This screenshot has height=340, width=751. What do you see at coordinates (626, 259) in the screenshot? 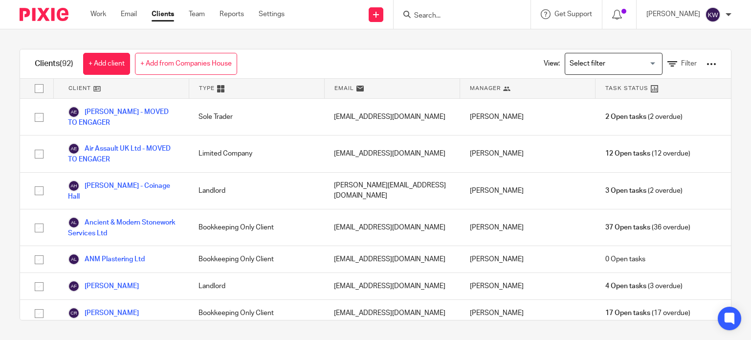
I see `span: 0 Open tasks` at bounding box center [626, 259].